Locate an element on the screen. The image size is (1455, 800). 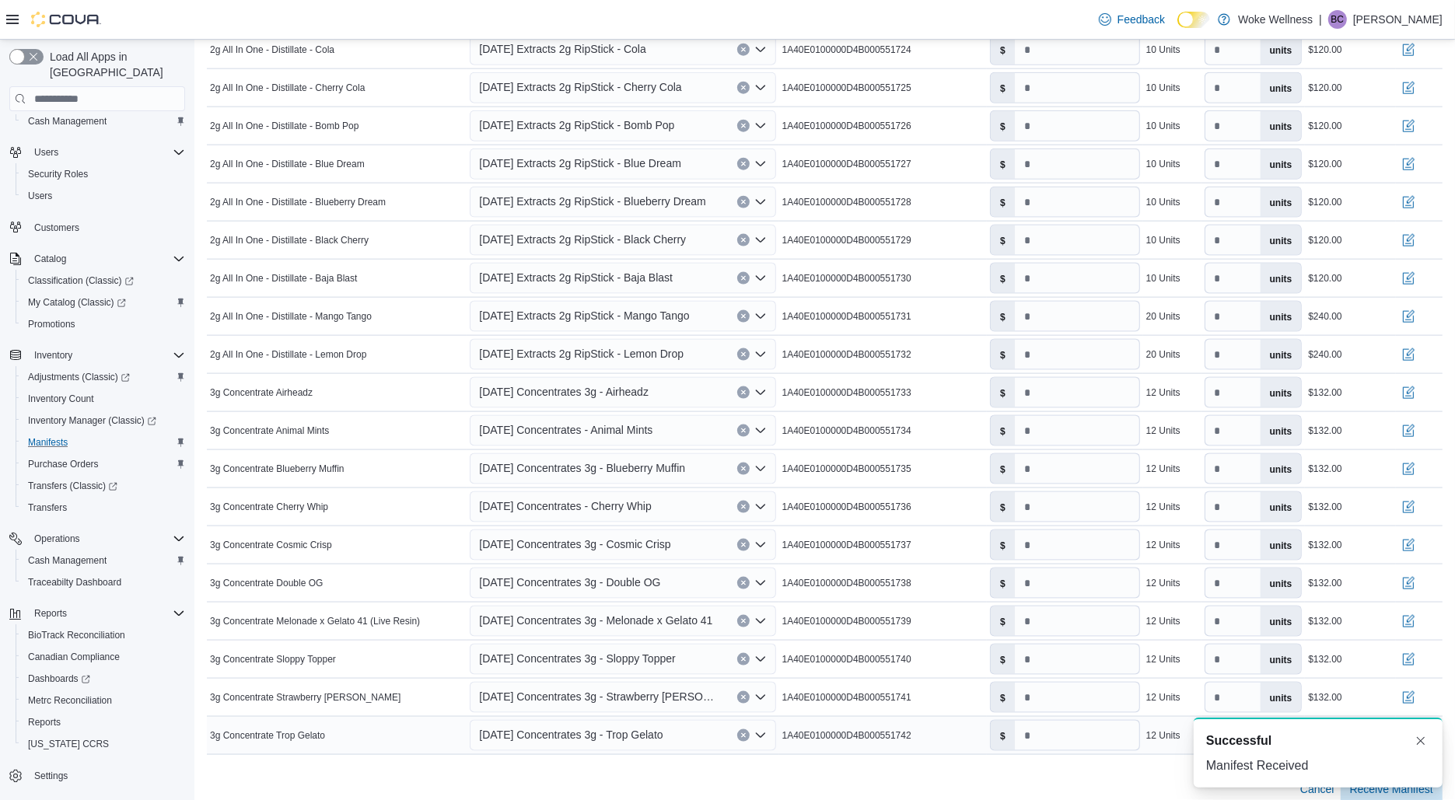
span: Inventory is located at coordinates (53, 355).